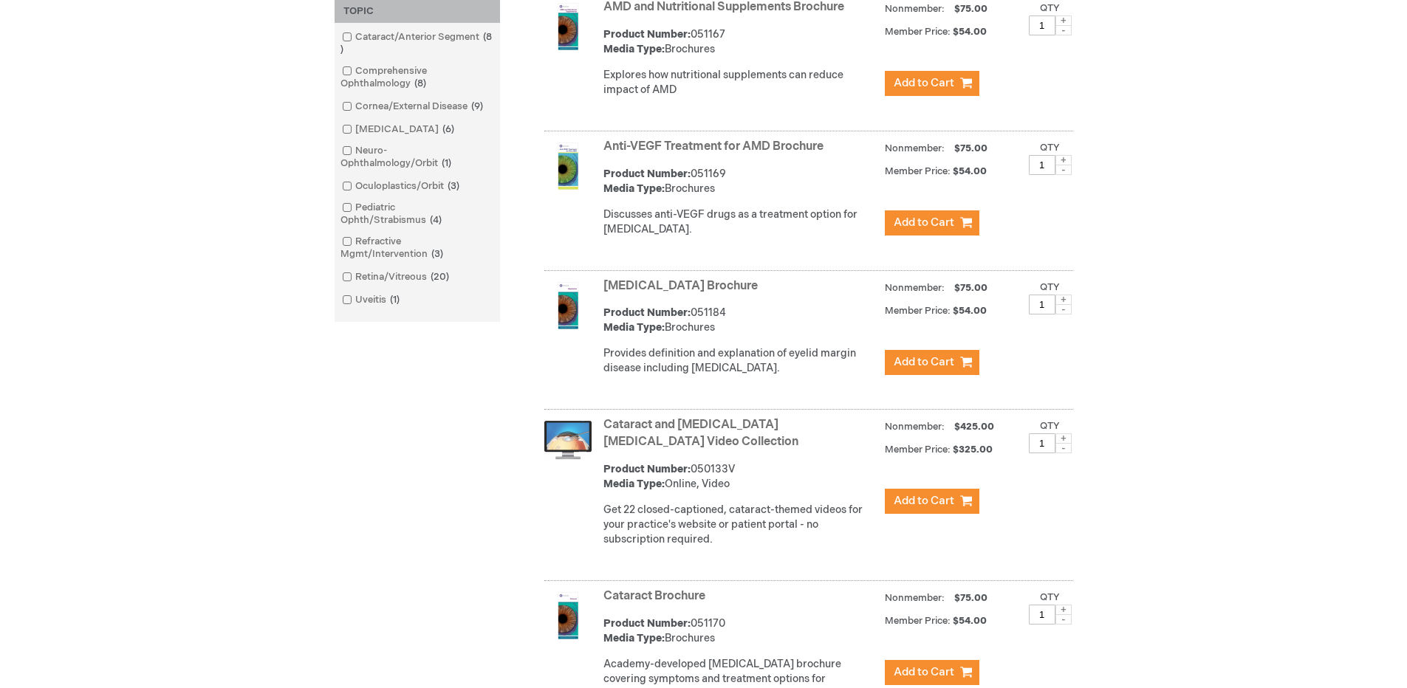 This screenshot has height=688, width=1407. Describe the element at coordinates (448, 129) in the screenshot. I see `span: 6` at that location.